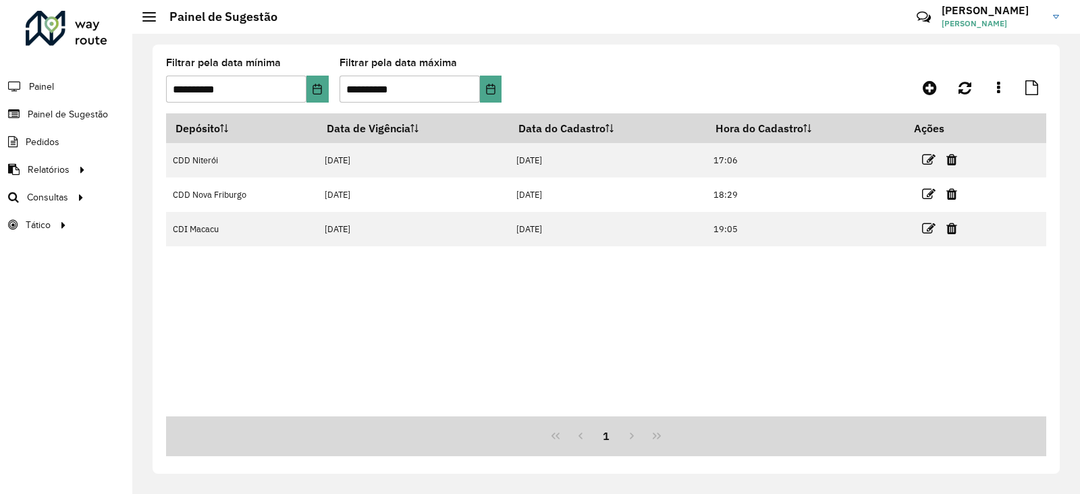 The width and height of the screenshot is (1080, 494). I want to click on label: Filtrar pela data máxima, so click(398, 63).